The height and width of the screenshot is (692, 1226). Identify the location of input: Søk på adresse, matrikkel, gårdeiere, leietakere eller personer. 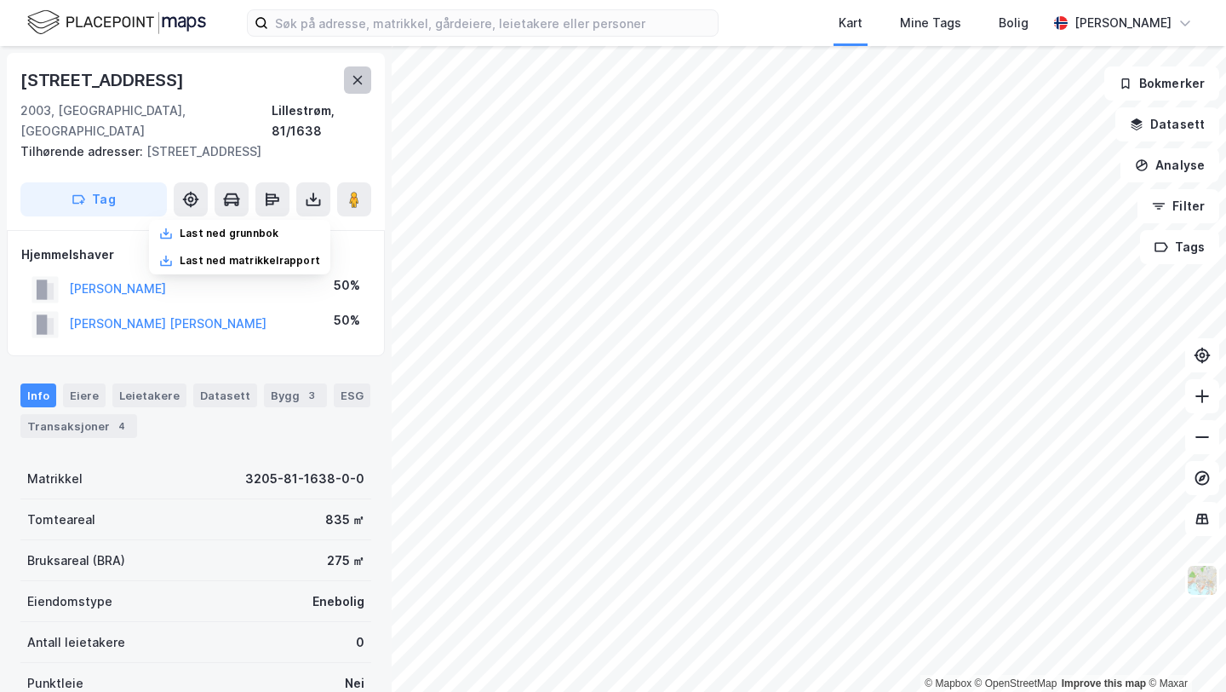
(493, 23).